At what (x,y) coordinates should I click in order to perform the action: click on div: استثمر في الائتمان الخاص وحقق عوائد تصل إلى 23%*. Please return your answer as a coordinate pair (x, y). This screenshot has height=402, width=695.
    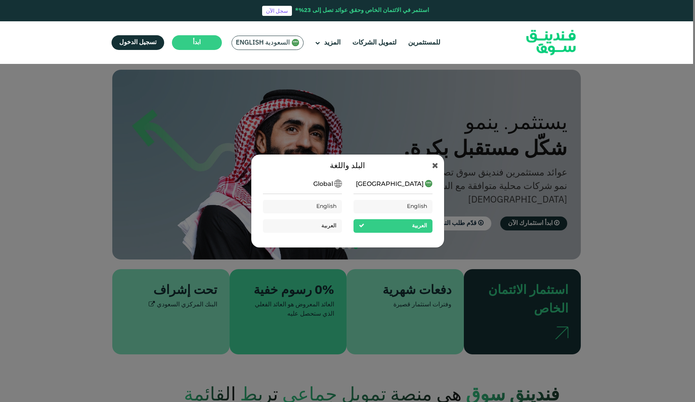
    Looking at the image, I should click on (362, 10).